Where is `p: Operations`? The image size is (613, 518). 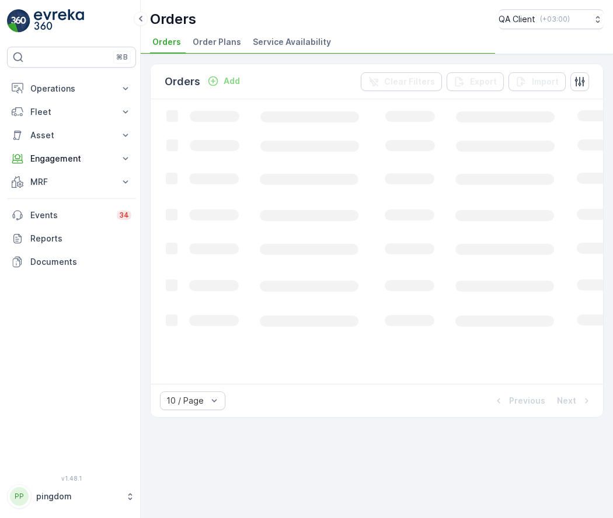 p: Operations is located at coordinates (71, 89).